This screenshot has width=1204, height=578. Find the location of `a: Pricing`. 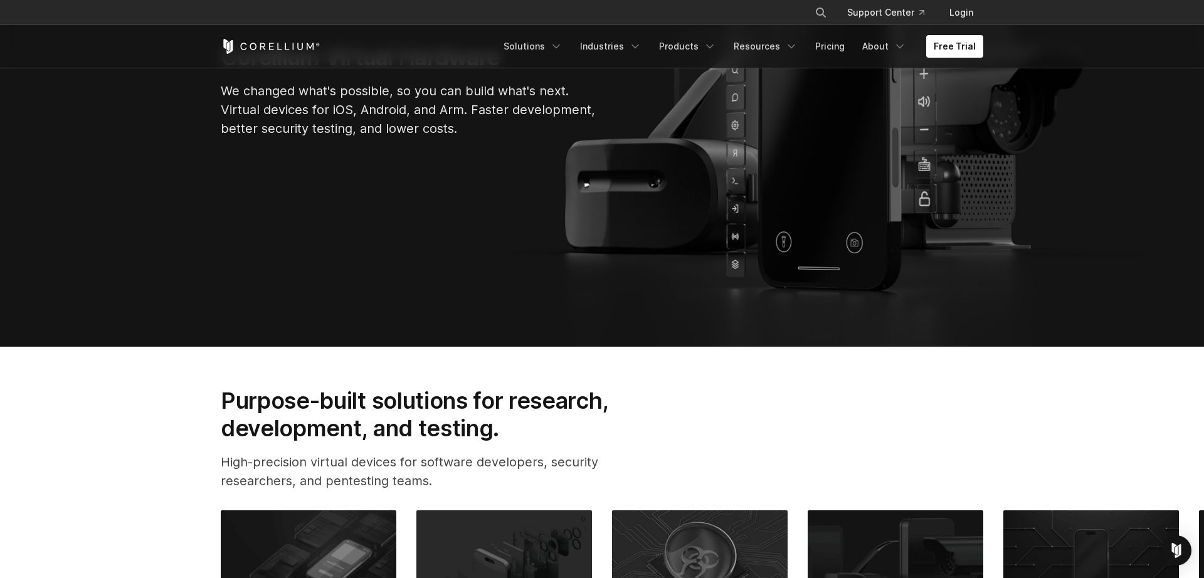

a: Pricing is located at coordinates (830, 46).